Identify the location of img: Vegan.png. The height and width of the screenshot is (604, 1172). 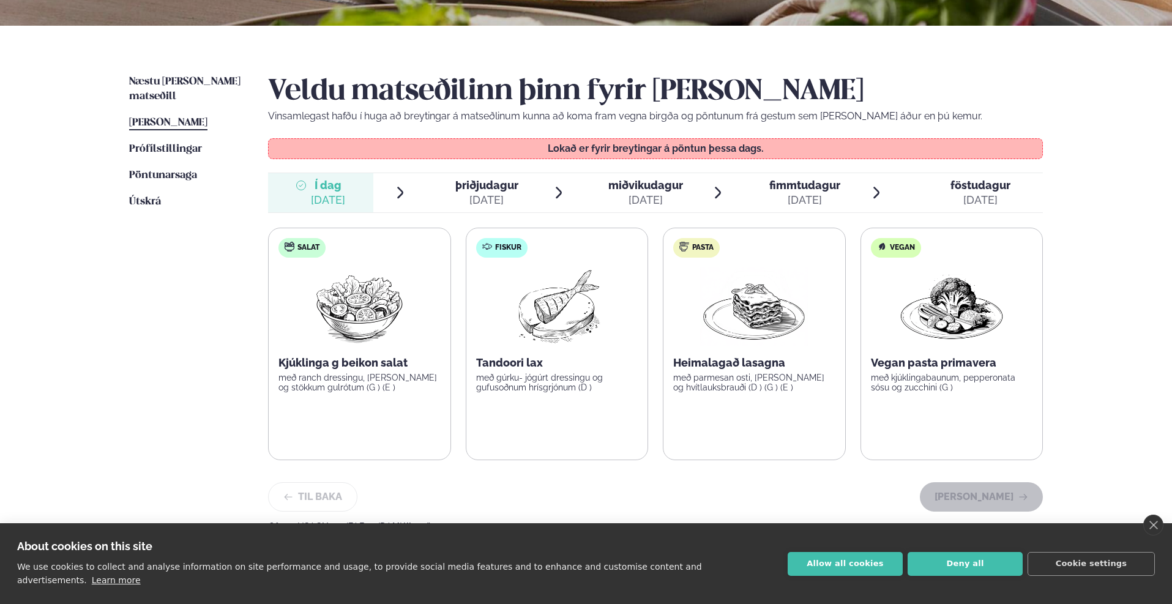
(951, 307).